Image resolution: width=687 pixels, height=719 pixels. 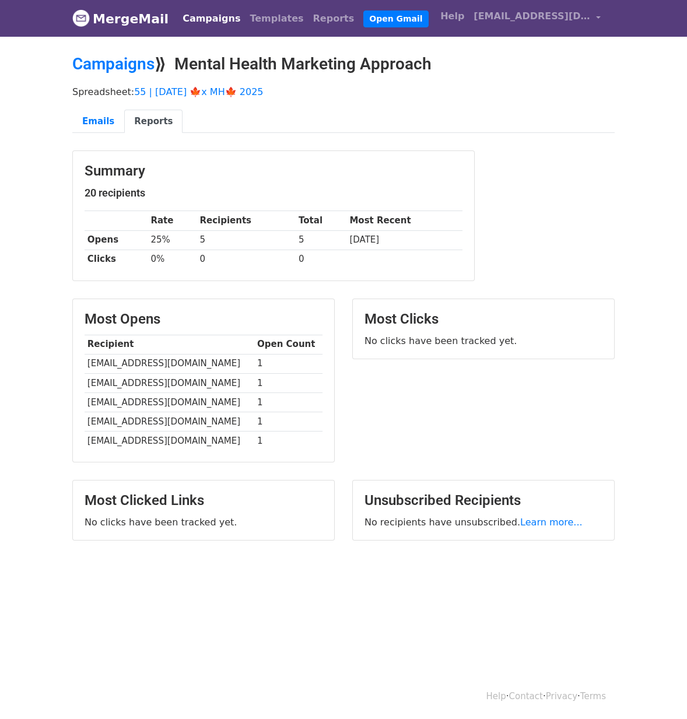 I want to click on th: Clicks, so click(x=116, y=259).